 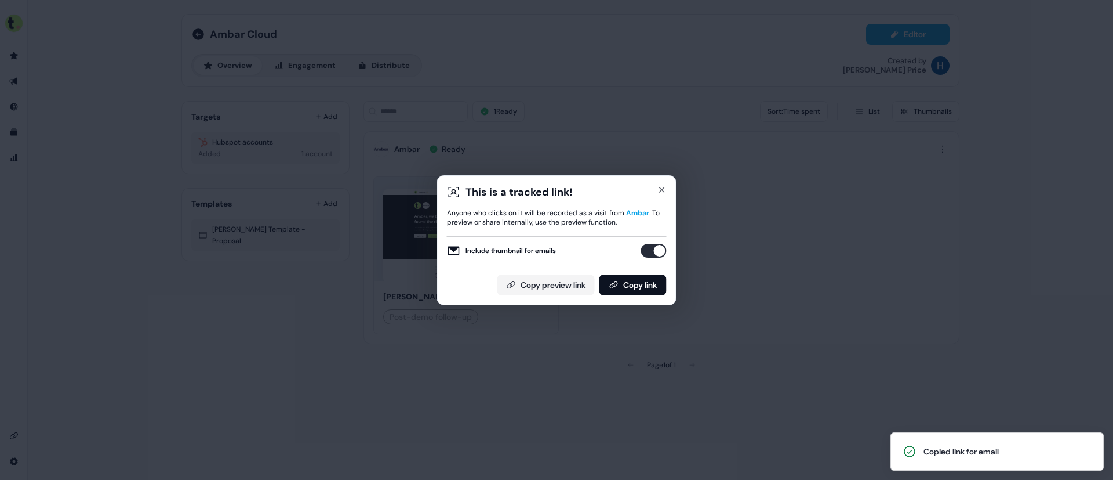 What do you see at coordinates (557, 217) in the screenshot?
I see `div: Anyone who clicks on it will be recorded as a visit from . To preview or share internally, use th...` at bounding box center [557, 217].